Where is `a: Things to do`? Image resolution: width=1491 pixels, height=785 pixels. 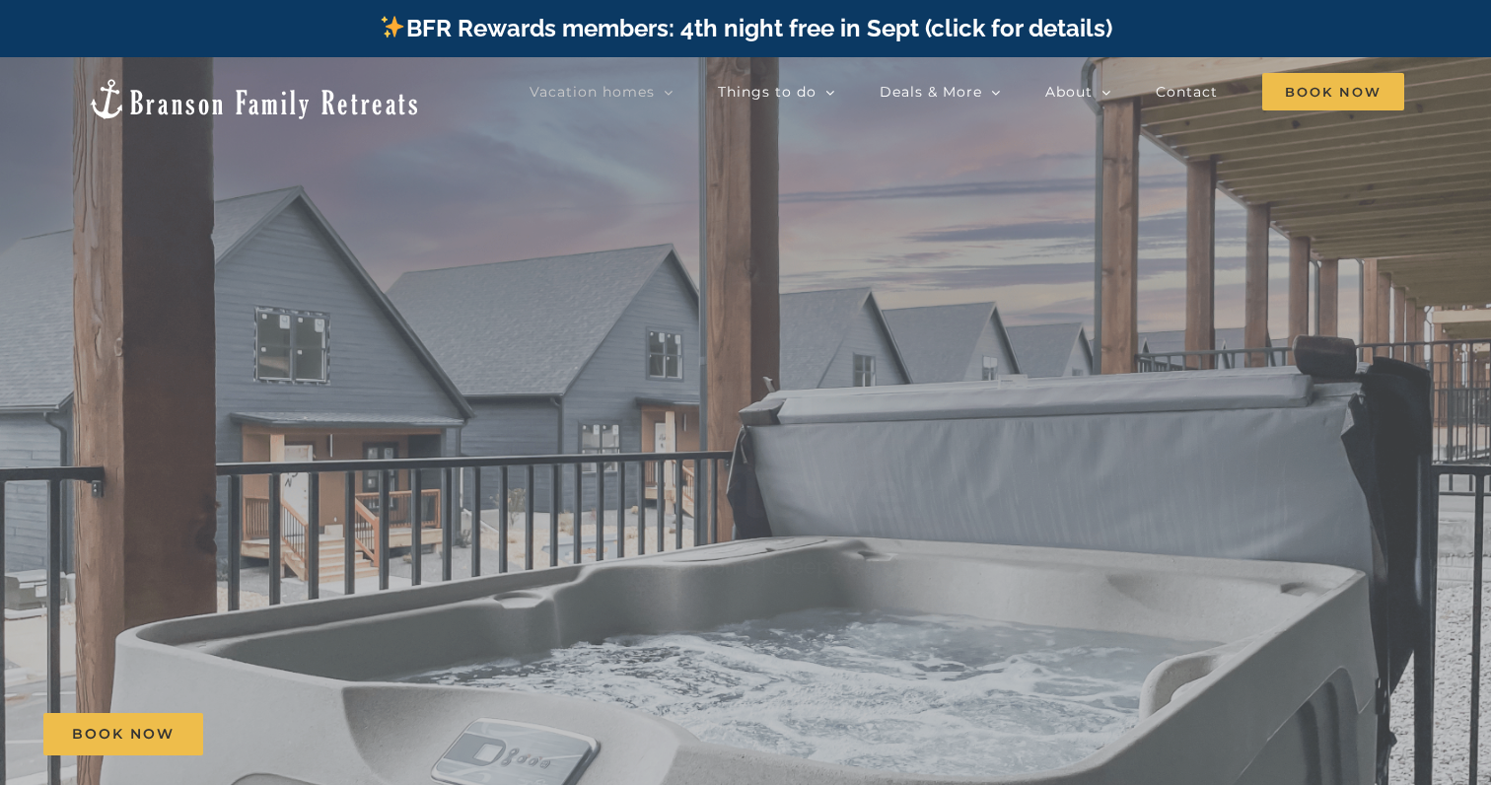
a: Things to do is located at coordinates (776, 92).